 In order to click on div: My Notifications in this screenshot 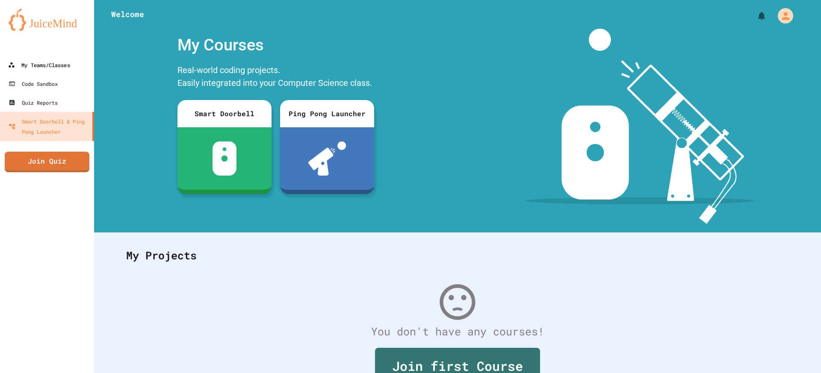, I will do `click(755, 16)`.